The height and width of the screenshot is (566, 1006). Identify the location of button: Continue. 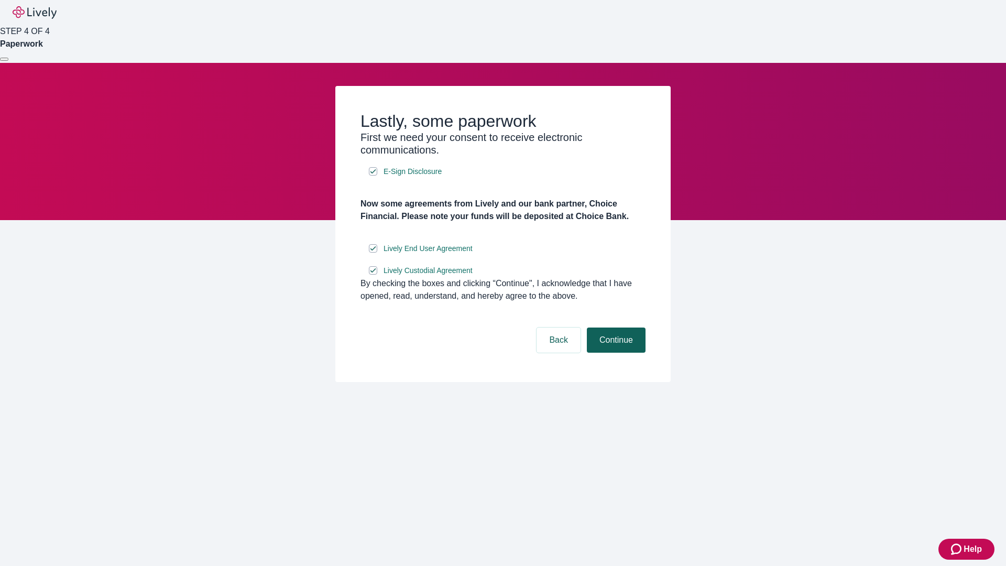
(616, 340).